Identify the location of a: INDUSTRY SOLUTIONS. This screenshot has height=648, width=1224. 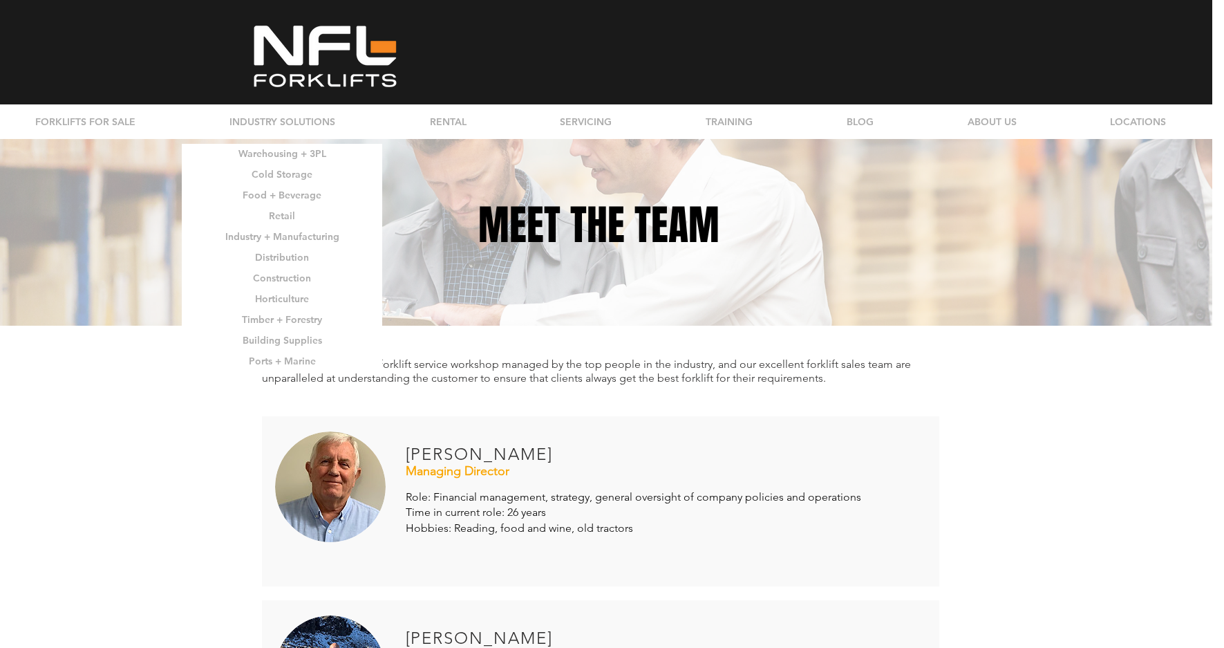
(282, 122).